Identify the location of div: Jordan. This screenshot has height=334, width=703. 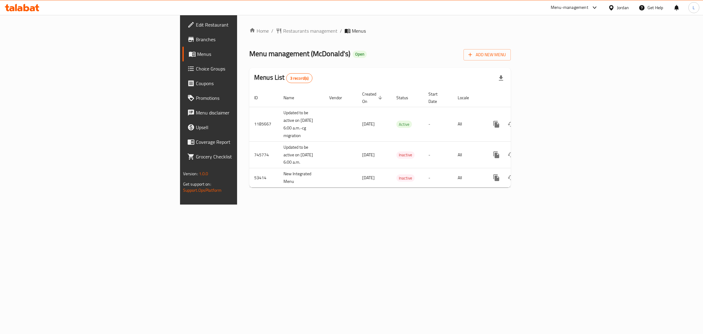
(623, 8).